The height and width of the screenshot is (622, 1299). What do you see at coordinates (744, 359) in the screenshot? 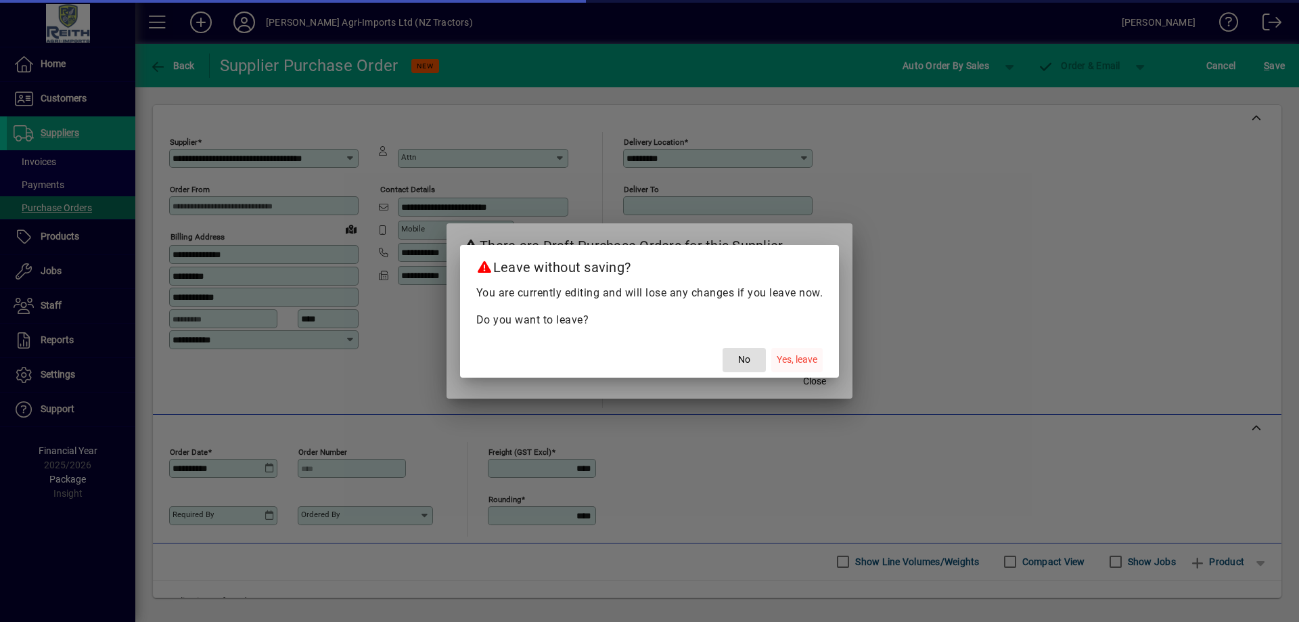
I see `span: No` at bounding box center [744, 359].